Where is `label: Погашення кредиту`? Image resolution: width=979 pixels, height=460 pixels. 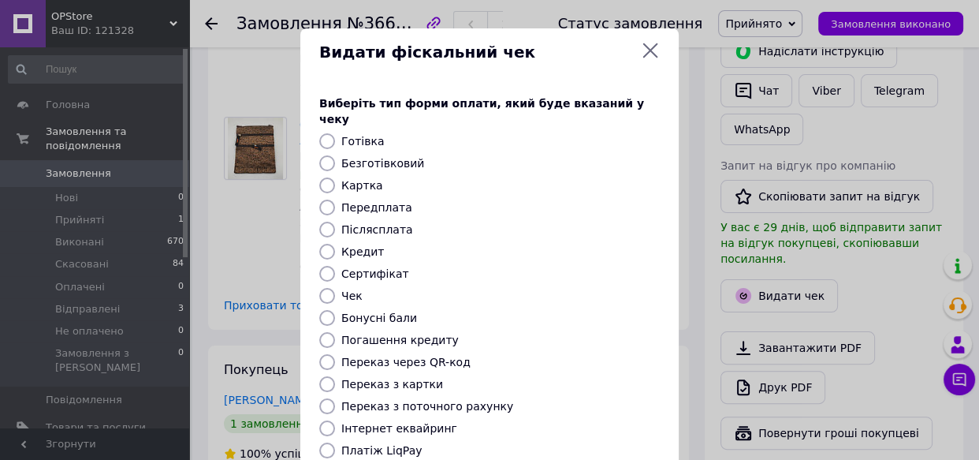
label: Погашення кредиту is located at coordinates (400, 340).